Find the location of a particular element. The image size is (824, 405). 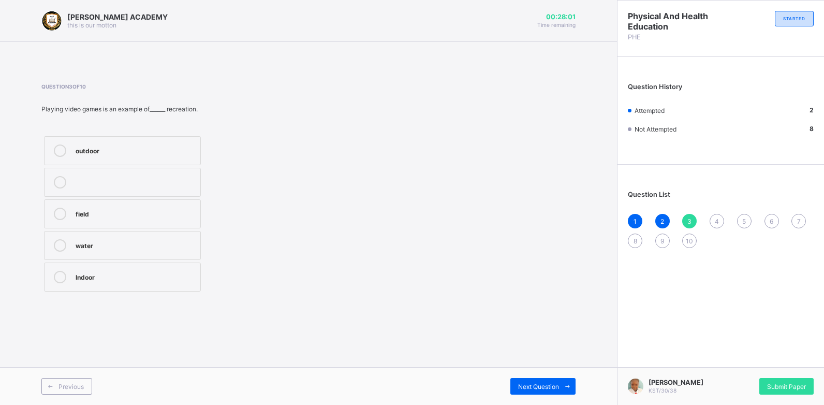

b: 2 is located at coordinates (812, 110).